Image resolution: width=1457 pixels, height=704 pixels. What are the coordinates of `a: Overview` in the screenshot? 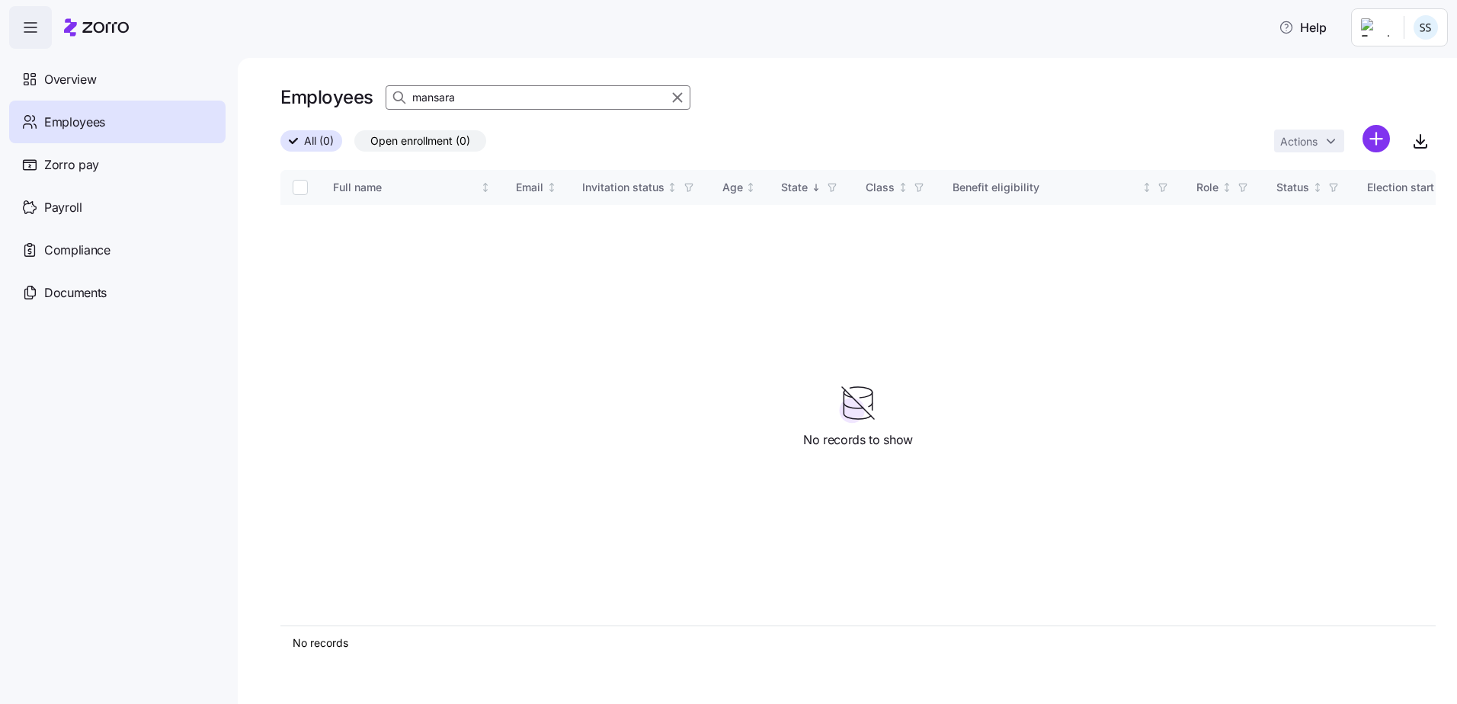 It's located at (117, 79).